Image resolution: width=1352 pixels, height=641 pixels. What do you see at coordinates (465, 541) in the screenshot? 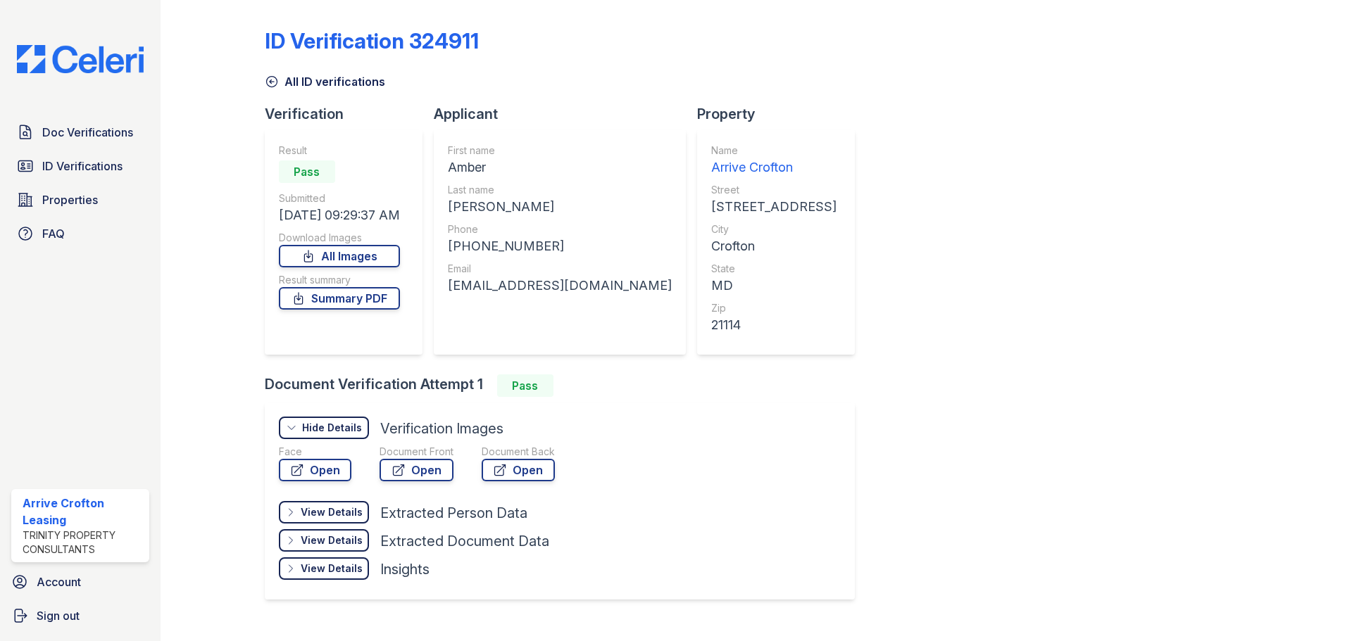
I see `div: Extracted Document Data` at bounding box center [465, 541].